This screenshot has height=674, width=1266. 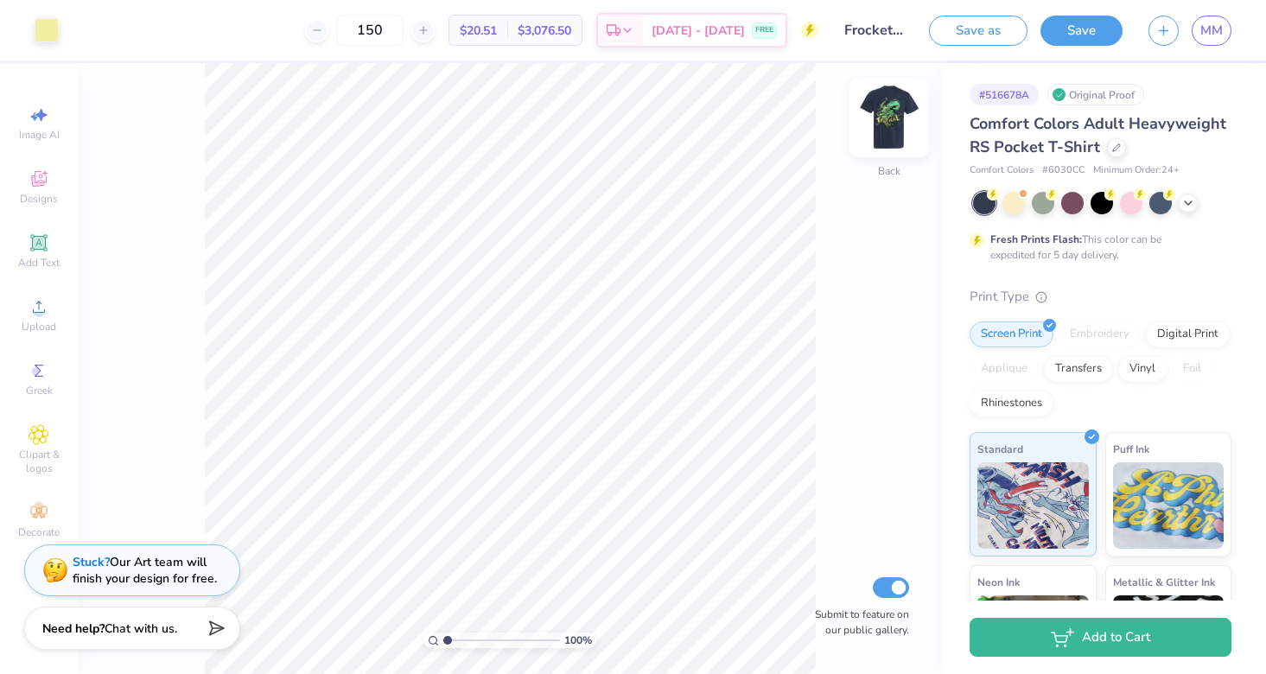 I want to click on span: $3,076.50, so click(x=545, y=30).